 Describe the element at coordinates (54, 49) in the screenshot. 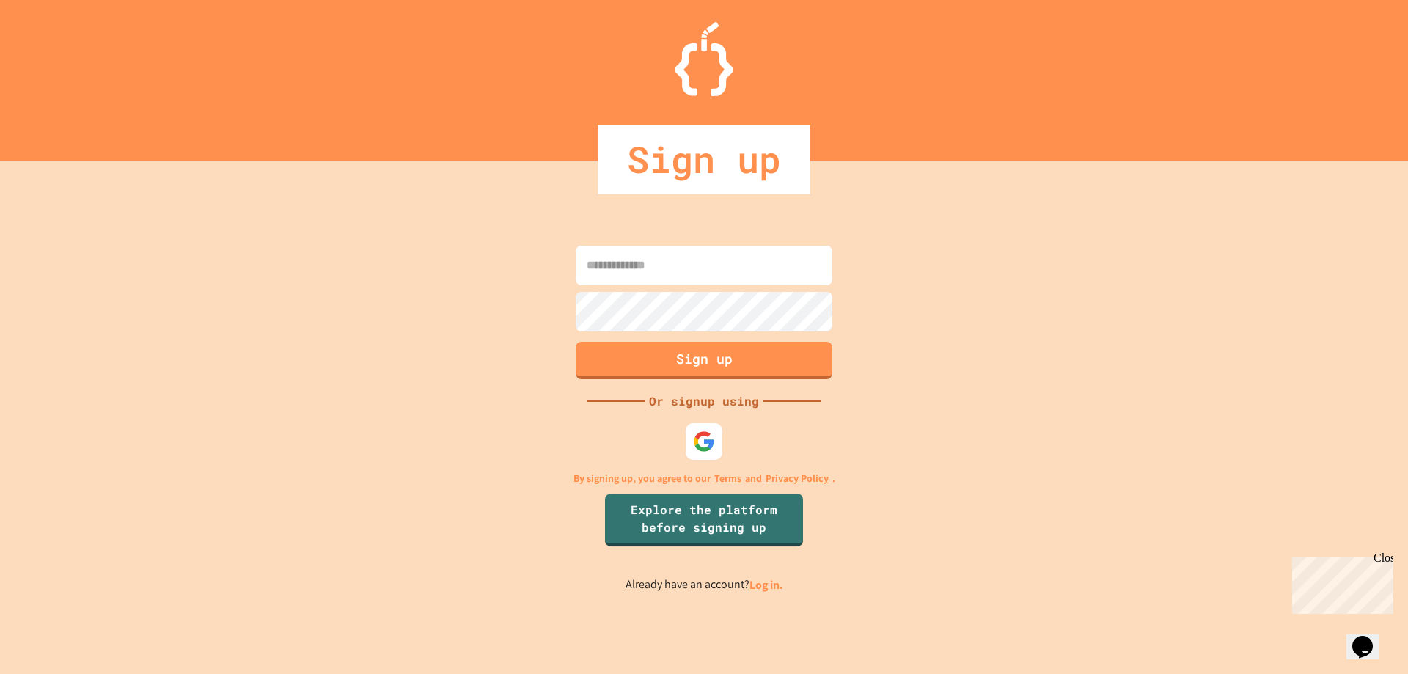

I see `div: Chat with us now!Close` at that location.